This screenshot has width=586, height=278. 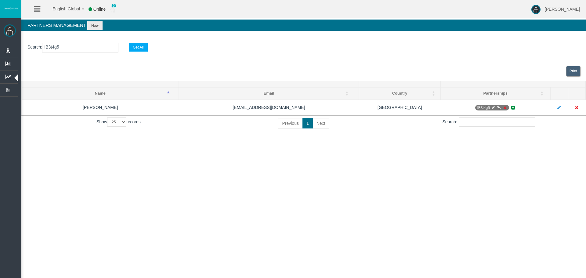 What do you see at coordinates (11, 8) in the screenshot?
I see `img: logo.svg` at bounding box center [11, 8].